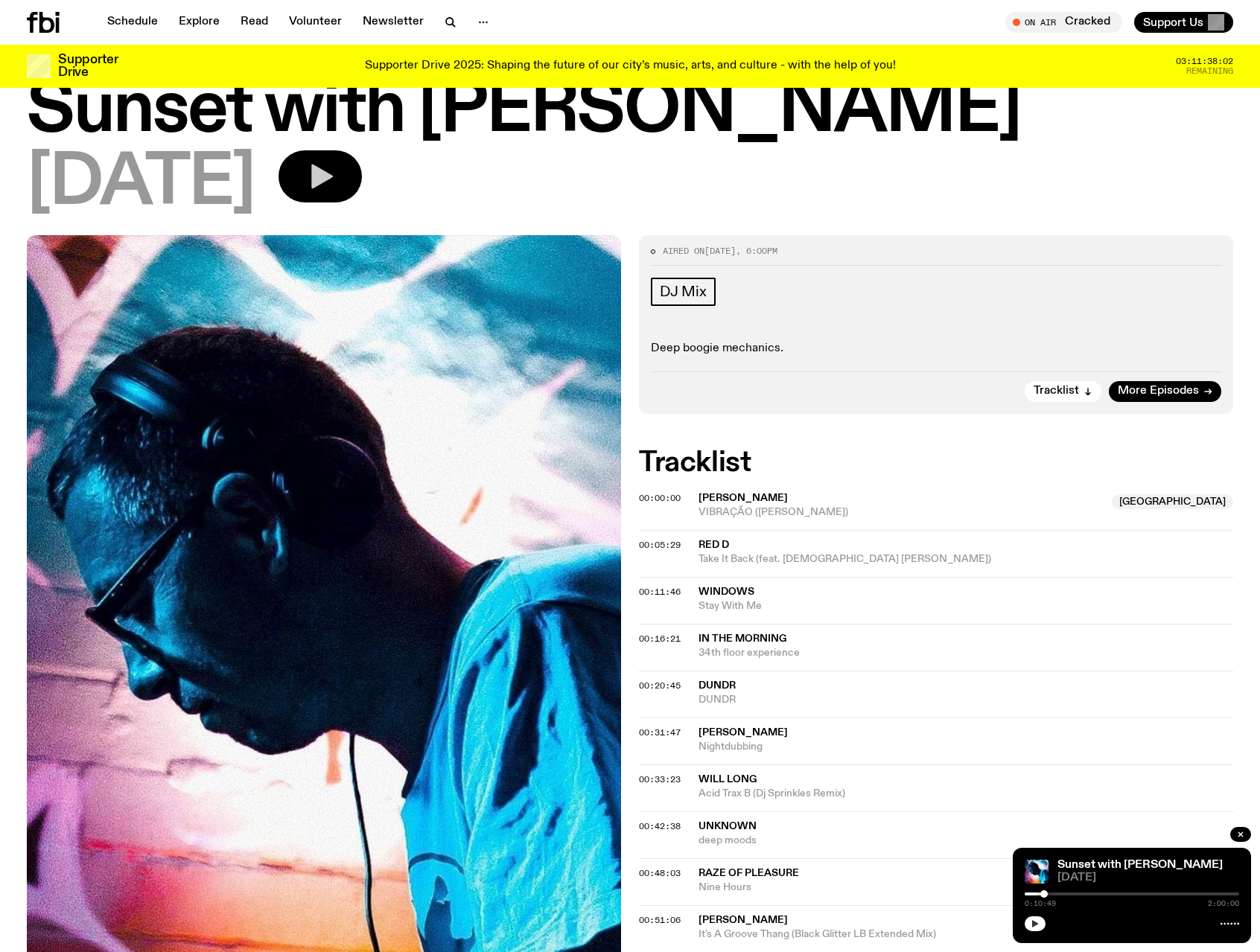 The width and height of the screenshot is (1260, 952). What do you see at coordinates (659, 685) in the screenshot?
I see `button: 00:20:45` at bounding box center [659, 685].